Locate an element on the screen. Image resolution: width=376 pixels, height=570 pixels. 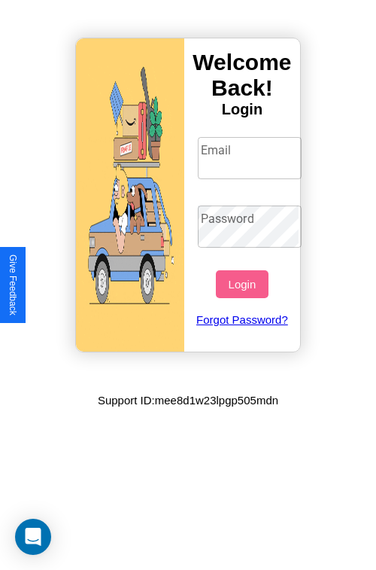
button: Login is located at coordinates (242, 284).